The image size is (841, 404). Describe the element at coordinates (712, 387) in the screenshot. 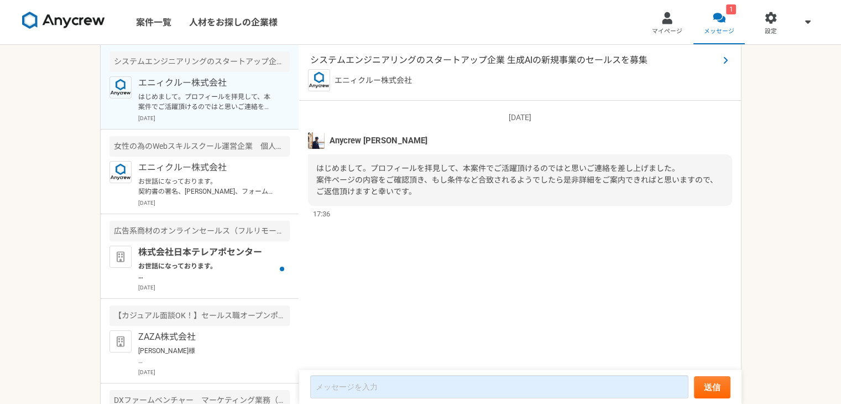

I see `button: 送信` at that location.